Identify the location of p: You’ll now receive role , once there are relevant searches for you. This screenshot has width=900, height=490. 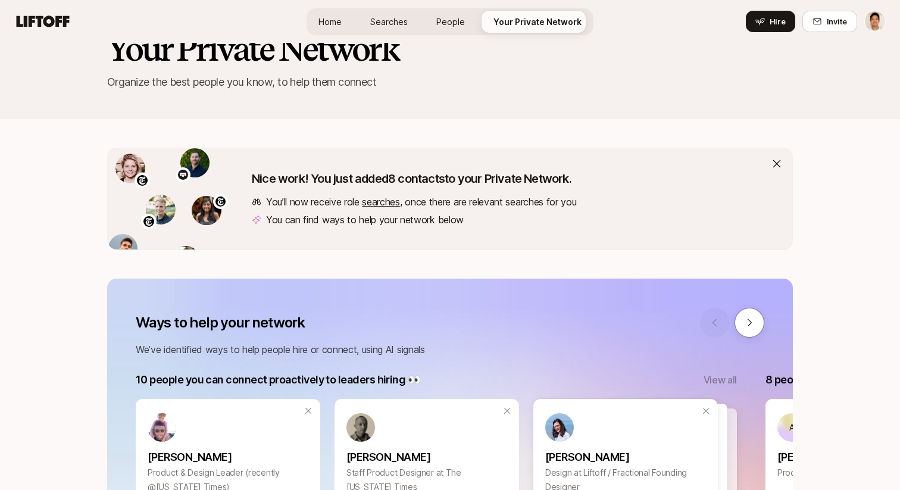
(421, 202).